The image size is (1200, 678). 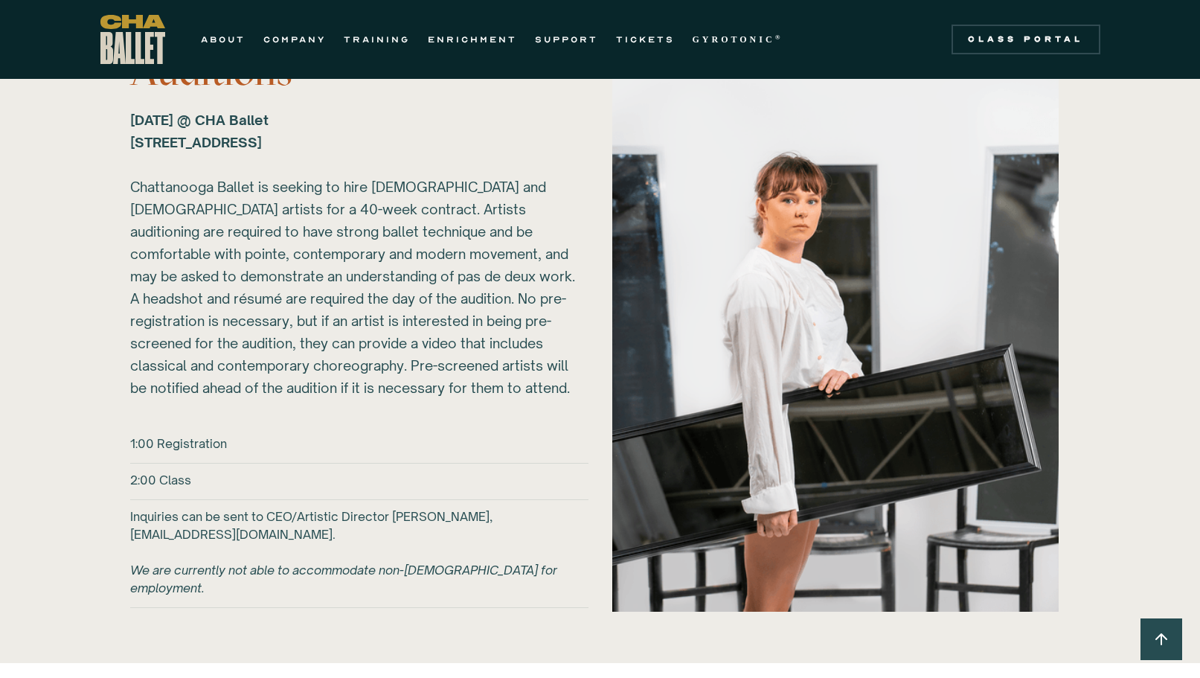 I want to click on a: ENRICHMENT, so click(x=472, y=39).